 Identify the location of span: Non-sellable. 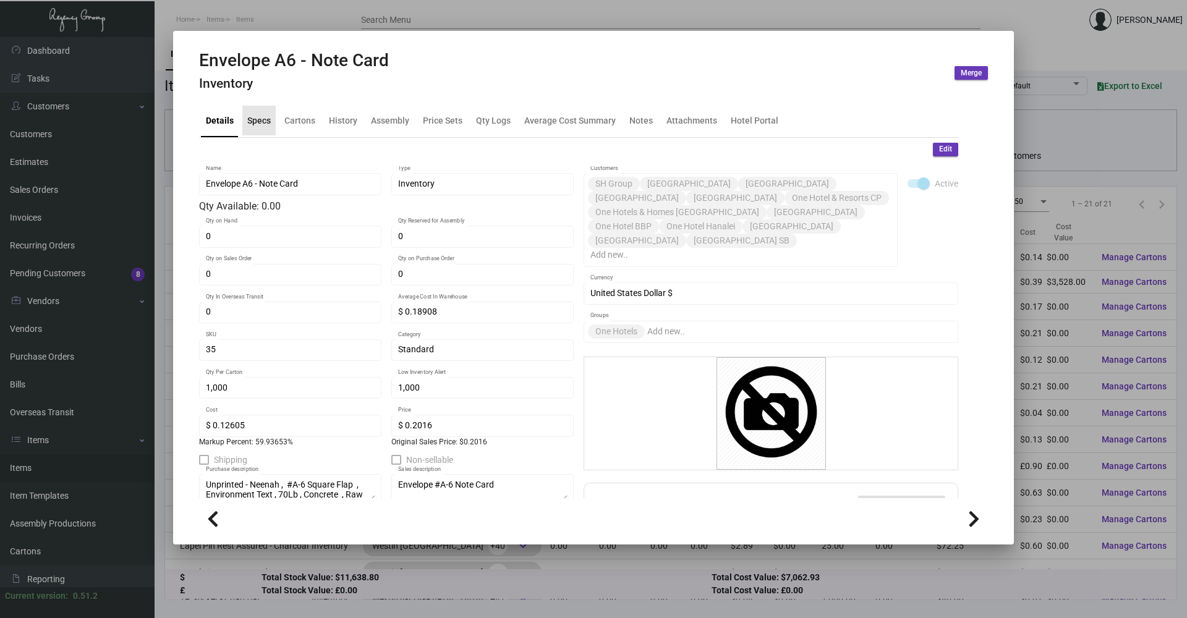
(430, 460).